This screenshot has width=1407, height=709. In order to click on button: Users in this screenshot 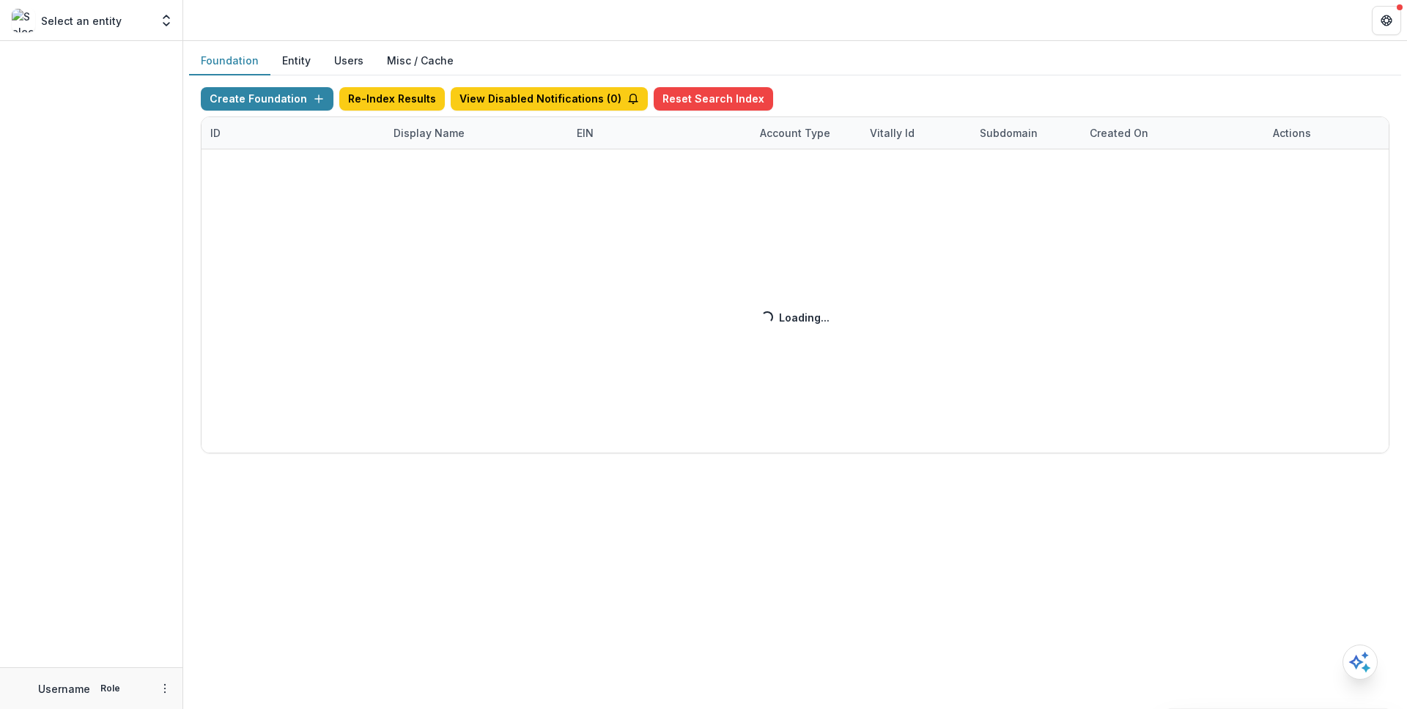, I will do `click(349, 61)`.